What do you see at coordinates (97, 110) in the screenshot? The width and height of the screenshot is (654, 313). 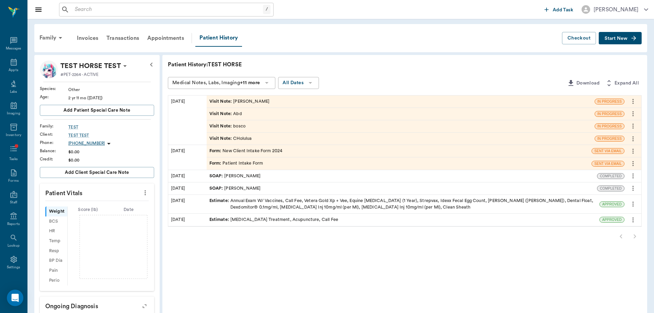 I see `span: Add patient Special Care Note` at bounding box center [97, 110].